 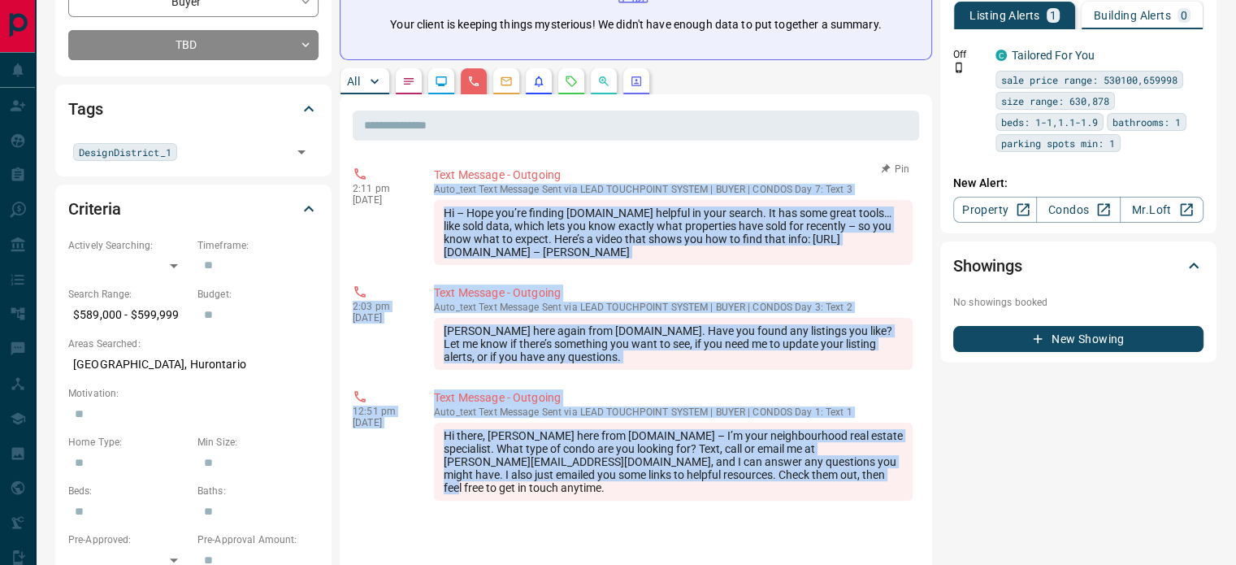 I want to click on svg: Agent Actions, so click(x=636, y=81).